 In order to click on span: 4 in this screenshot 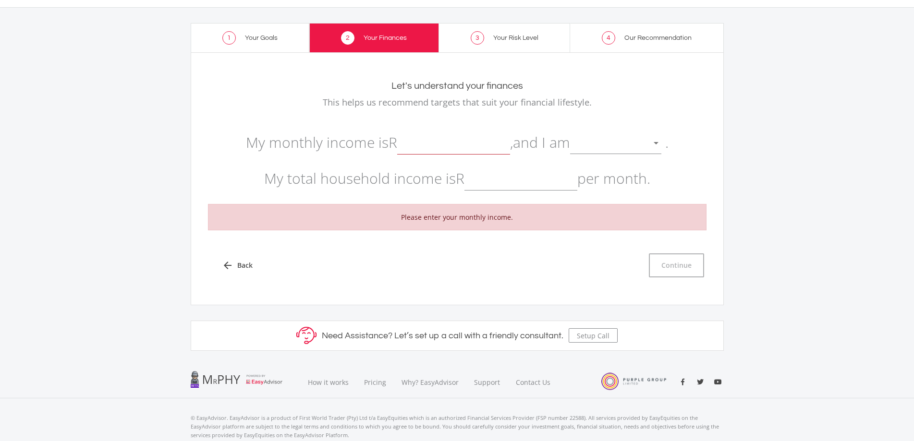, I will do `click(608, 38)`.